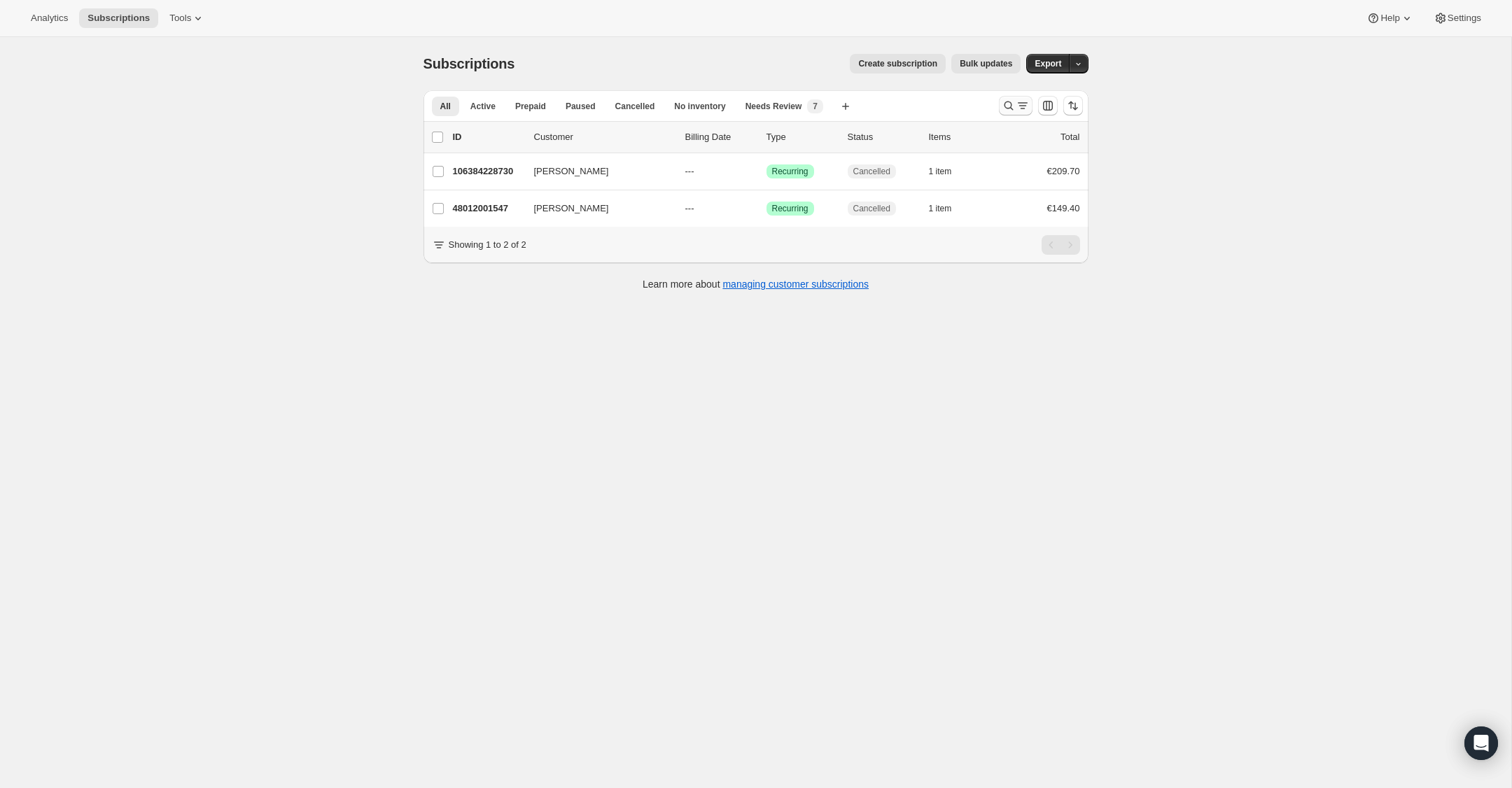 The width and height of the screenshot is (1512, 788). I want to click on p: ID, so click(488, 137).